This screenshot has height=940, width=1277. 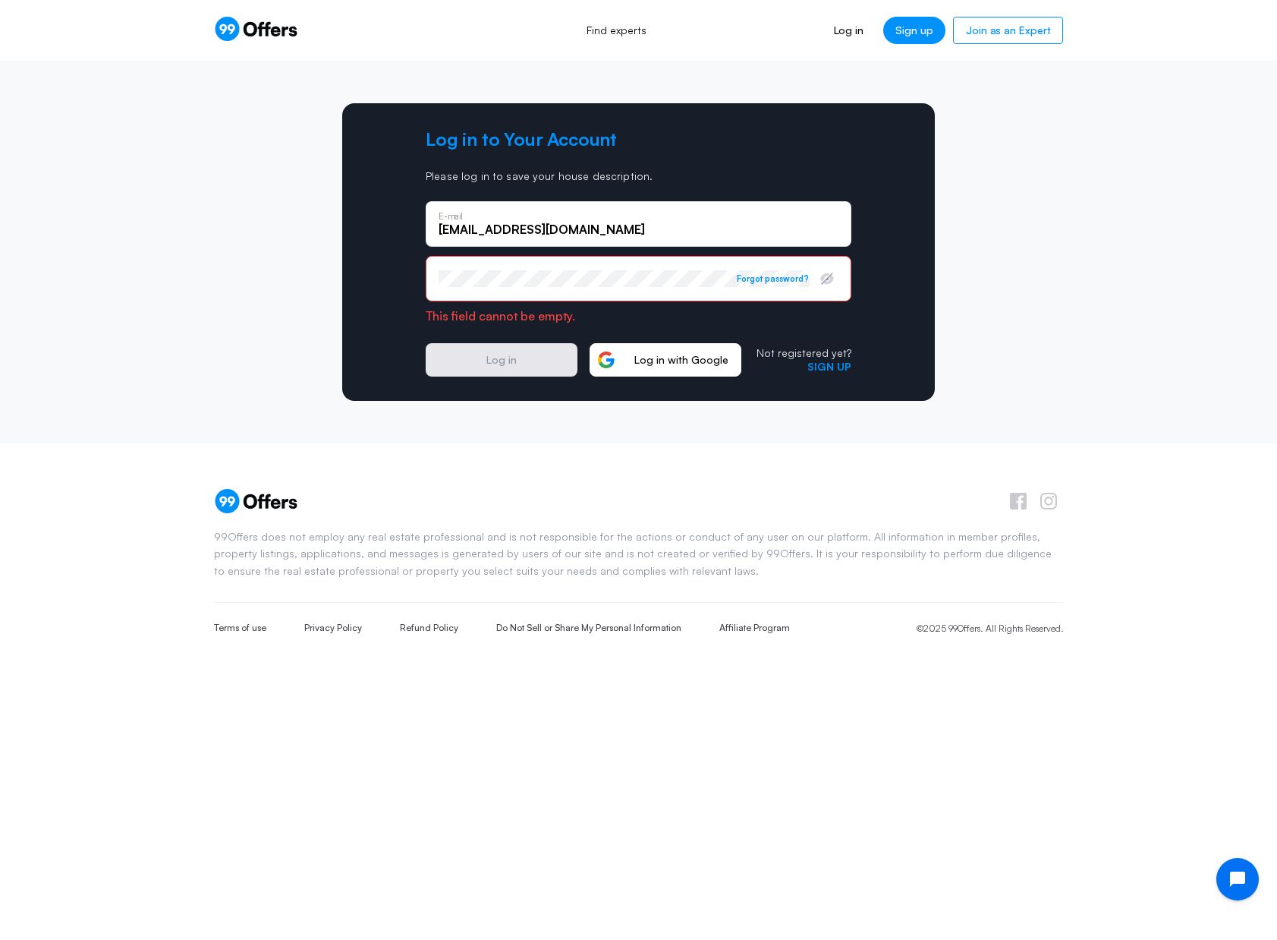 I want to click on a: Refund Policy, so click(x=429, y=628).